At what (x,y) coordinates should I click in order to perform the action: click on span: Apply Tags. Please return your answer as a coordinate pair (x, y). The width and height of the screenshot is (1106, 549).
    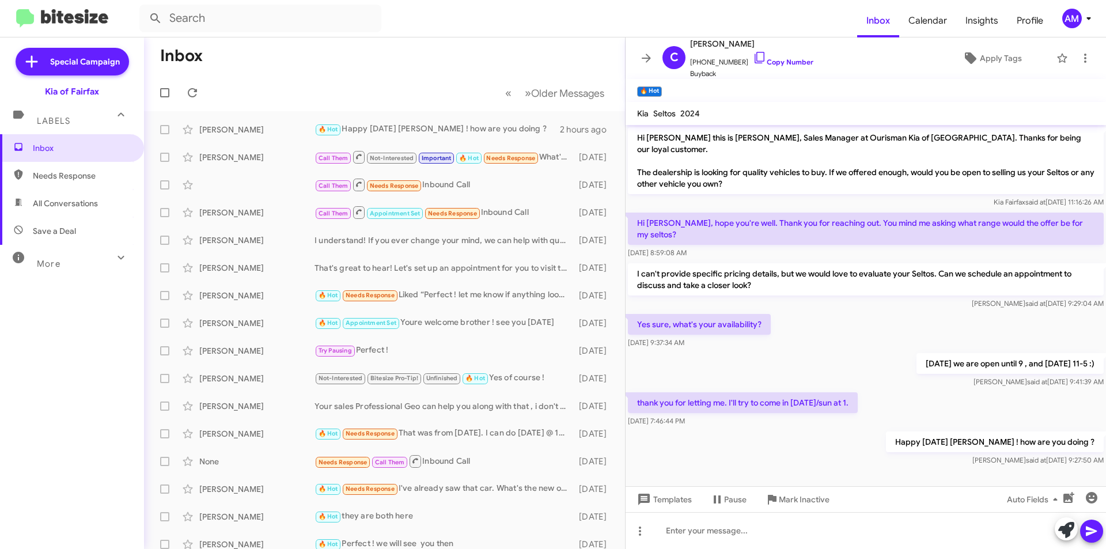
    Looking at the image, I should click on (1000, 58).